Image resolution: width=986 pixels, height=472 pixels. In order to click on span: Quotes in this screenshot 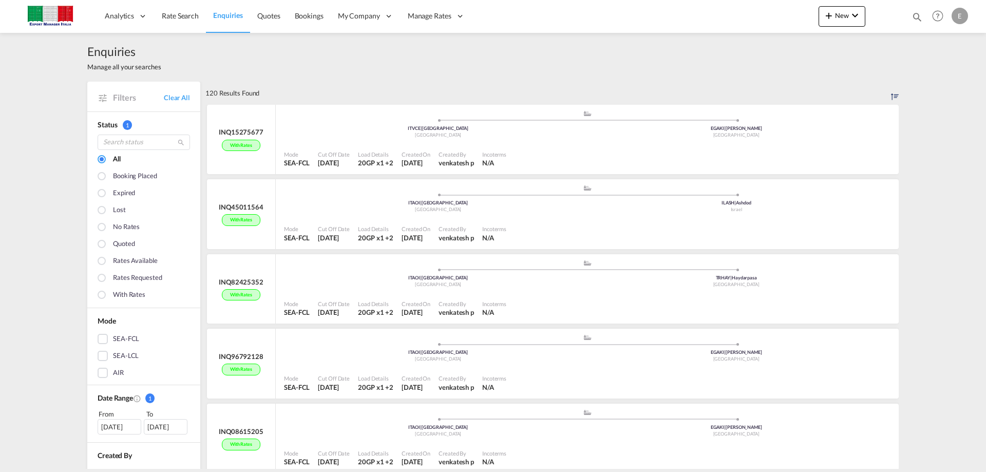, I will do `click(269, 15)`.